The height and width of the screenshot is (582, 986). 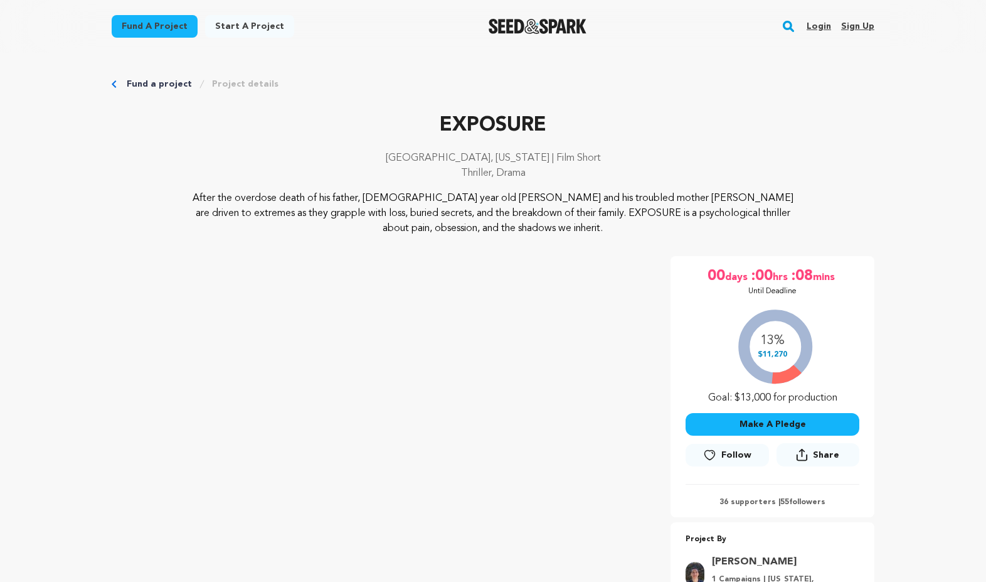 What do you see at coordinates (785, 502) in the screenshot?
I see `span: 55` at bounding box center [785, 502].